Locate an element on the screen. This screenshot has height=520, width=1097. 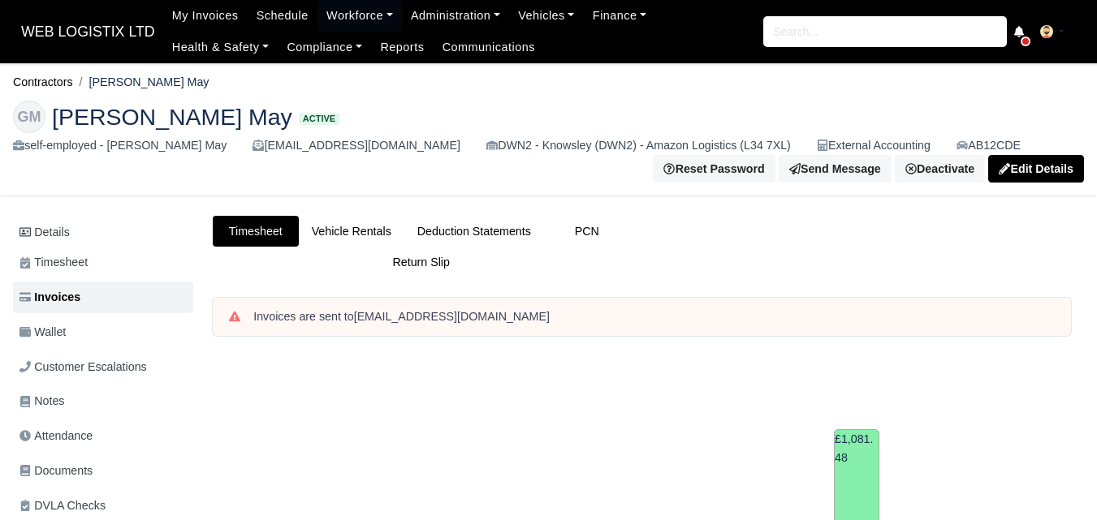
button: Reset Password is located at coordinates (713, 169).